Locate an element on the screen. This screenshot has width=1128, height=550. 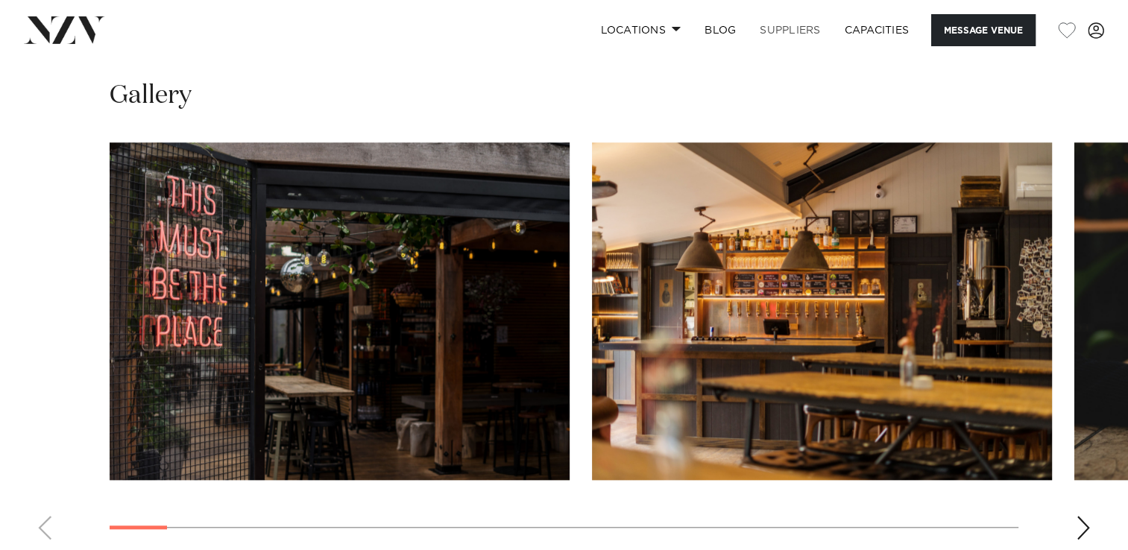
a: SUPPLIERS is located at coordinates (790, 30).